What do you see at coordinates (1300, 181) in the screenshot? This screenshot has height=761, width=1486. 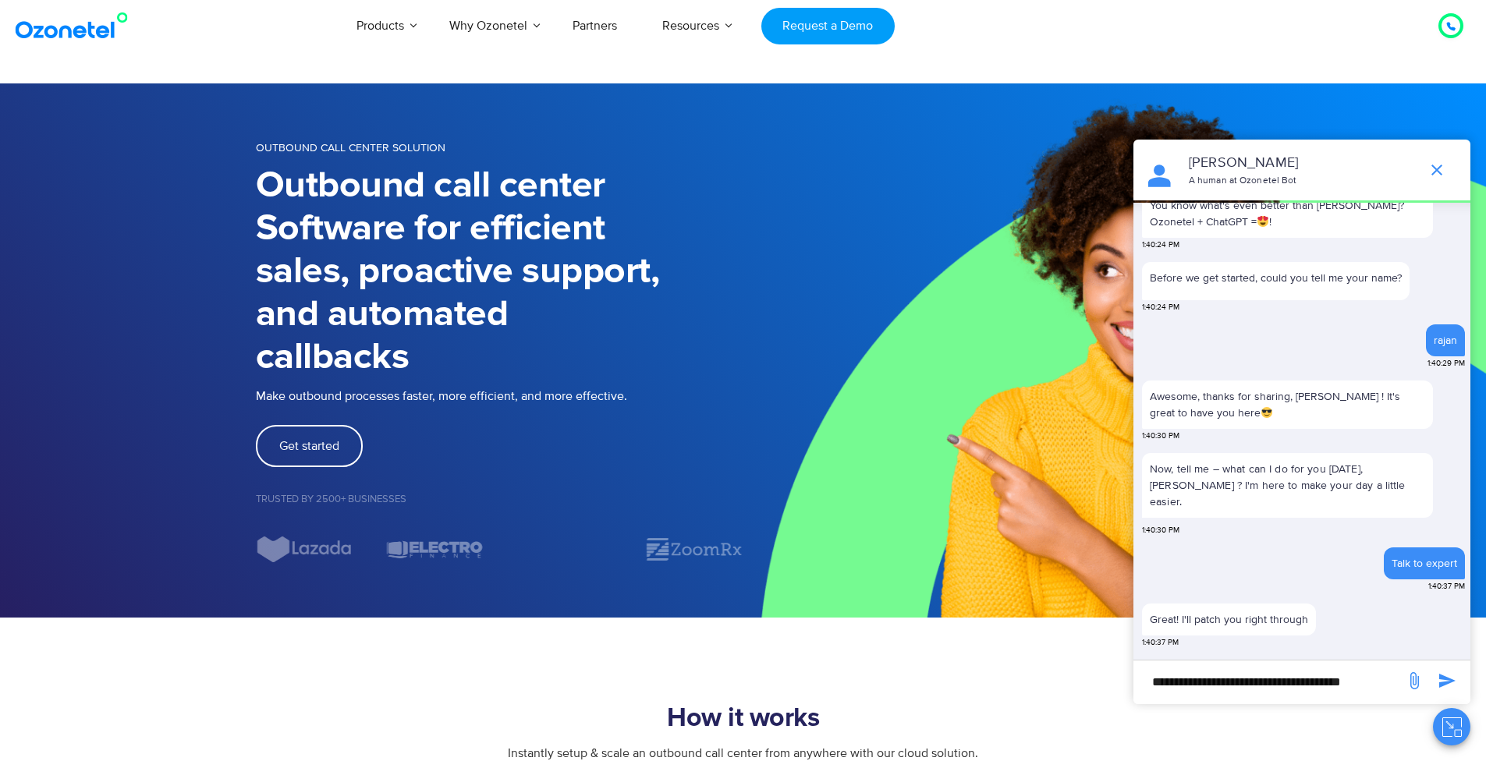 I see `p: A human at Ozonetel Bot` at bounding box center [1300, 181].